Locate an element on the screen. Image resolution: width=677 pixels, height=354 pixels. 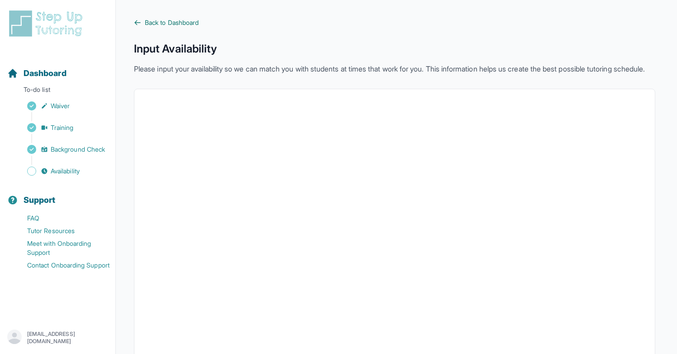
span: Training is located at coordinates (62, 128).